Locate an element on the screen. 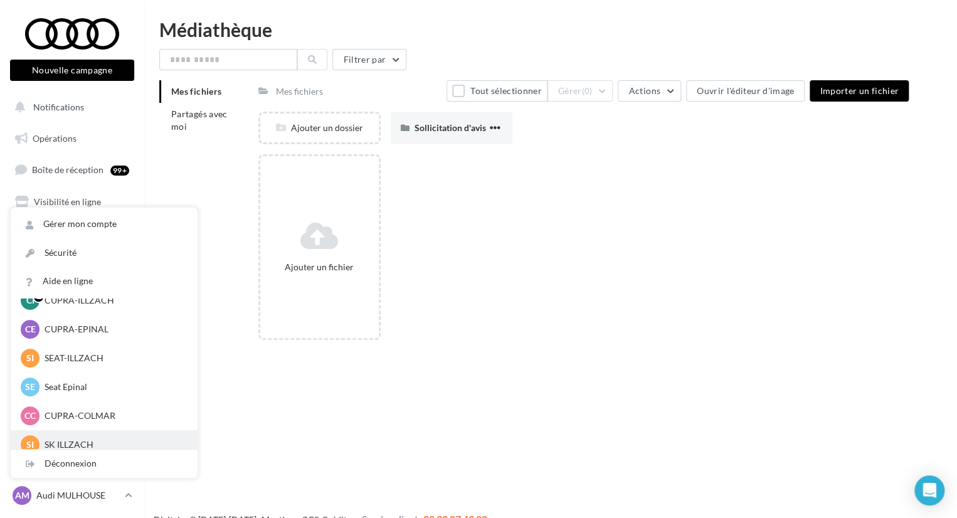  a: Médiathèque is located at coordinates (72, 264).